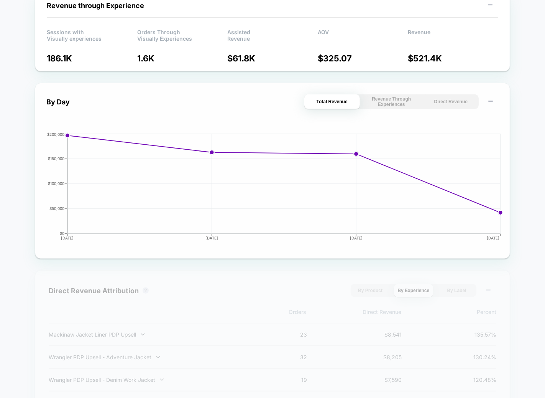  What do you see at coordinates (363, 34) in the screenshot?
I see `p: AOV` at bounding box center [363, 34].